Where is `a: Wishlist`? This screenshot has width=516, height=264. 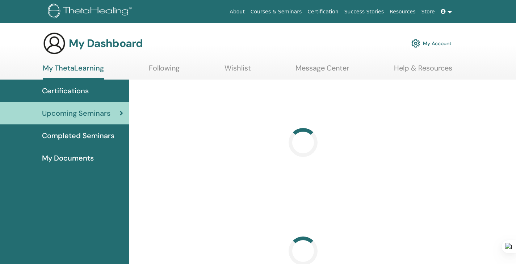
a: Wishlist is located at coordinates (238, 71).